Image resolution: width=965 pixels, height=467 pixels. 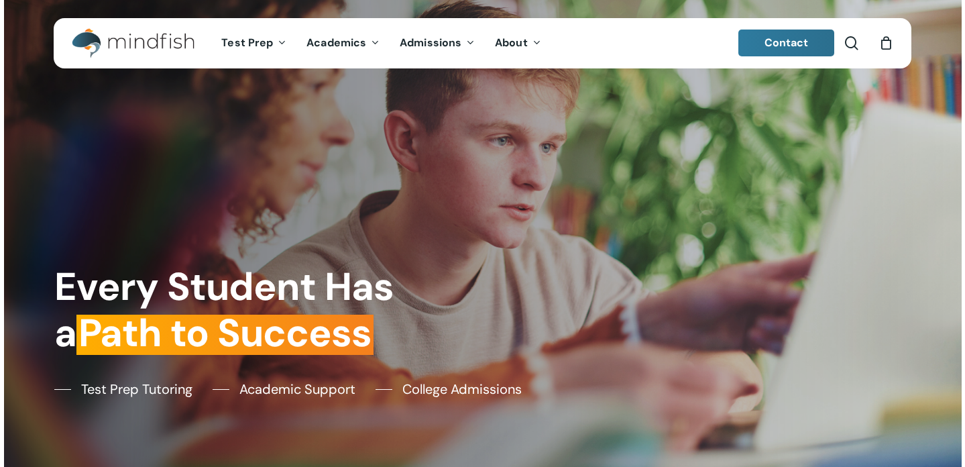 What do you see at coordinates (449, 389) in the screenshot?
I see `a: College Admissions` at bounding box center [449, 389].